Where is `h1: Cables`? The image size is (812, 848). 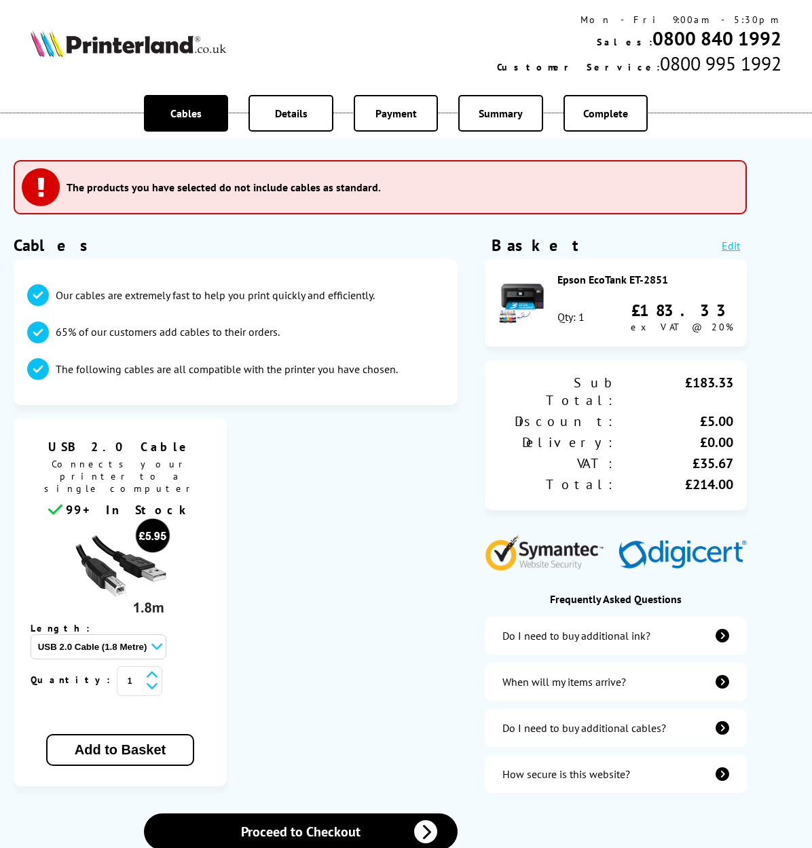
h1: Cables is located at coordinates (235, 245).